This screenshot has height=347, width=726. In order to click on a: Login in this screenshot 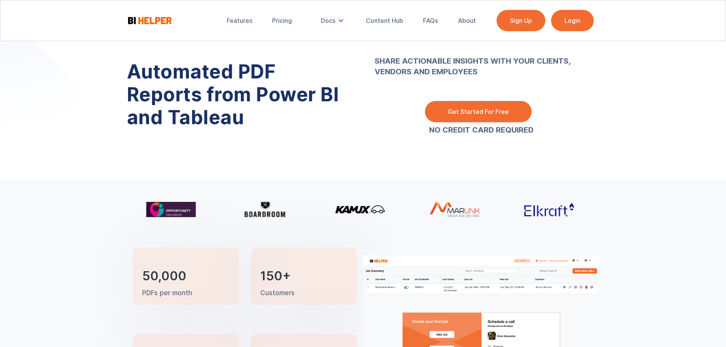, I will do `click(573, 21)`.